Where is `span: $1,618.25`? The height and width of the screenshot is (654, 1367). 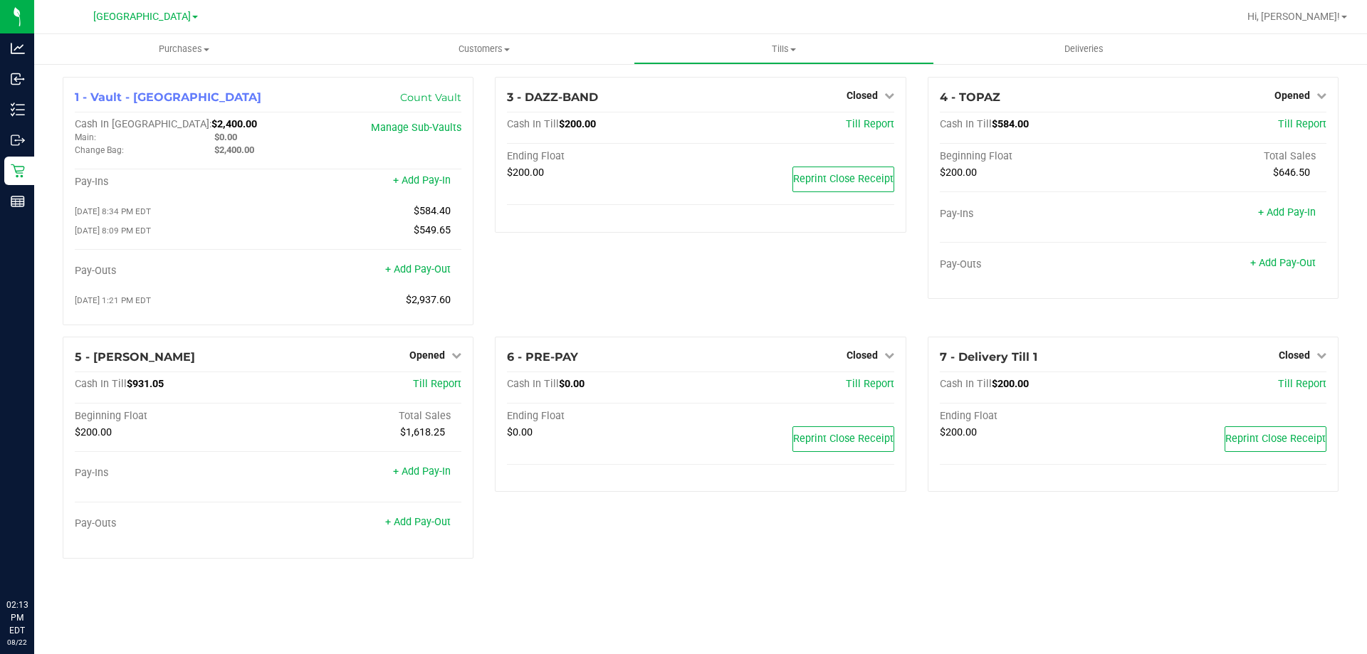 span: $1,618.25 is located at coordinates (422, 432).